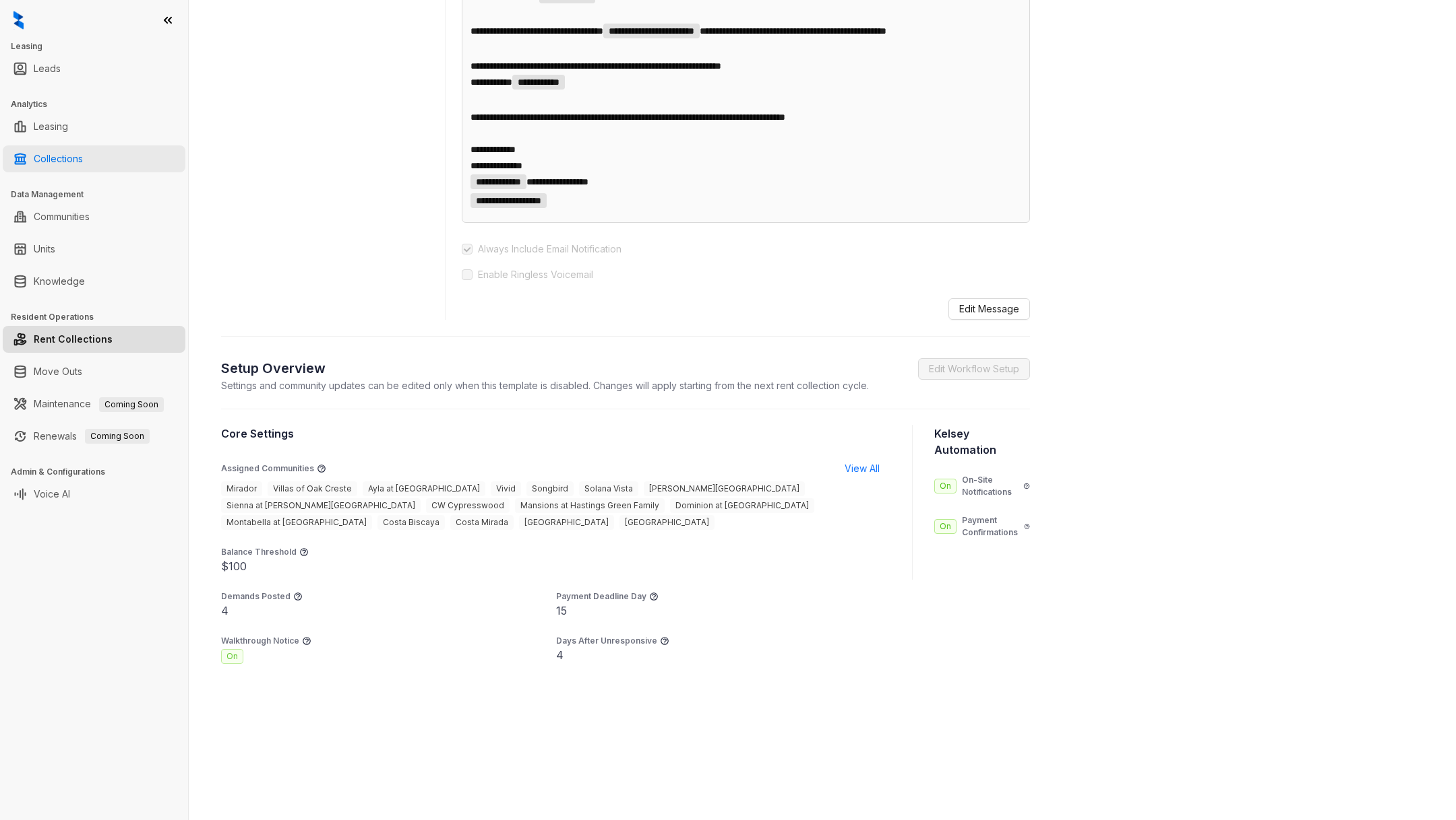 This screenshot has height=820, width=1456. What do you see at coordinates (99, 318) in the screenshot?
I see `h3: Resident Operations` at bounding box center [99, 318].